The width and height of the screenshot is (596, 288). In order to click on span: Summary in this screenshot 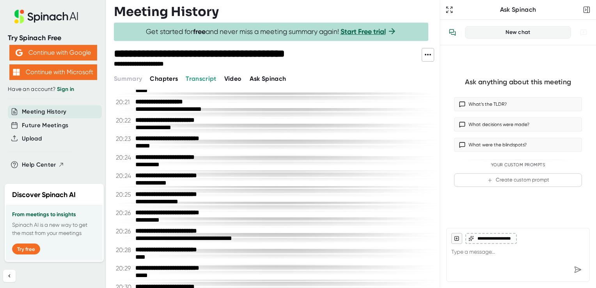, I will do `click(128, 78)`.